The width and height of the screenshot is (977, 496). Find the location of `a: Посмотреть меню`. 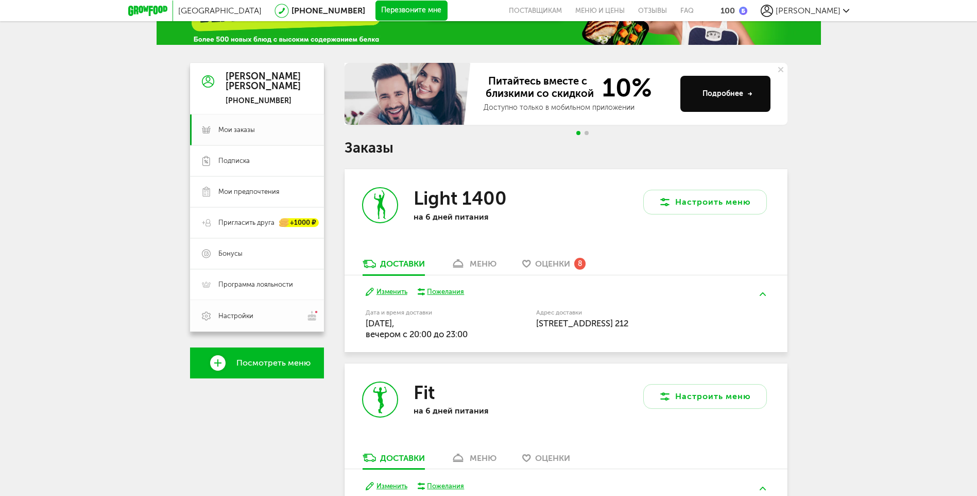

a: Посмотреть меню is located at coordinates (257, 363).